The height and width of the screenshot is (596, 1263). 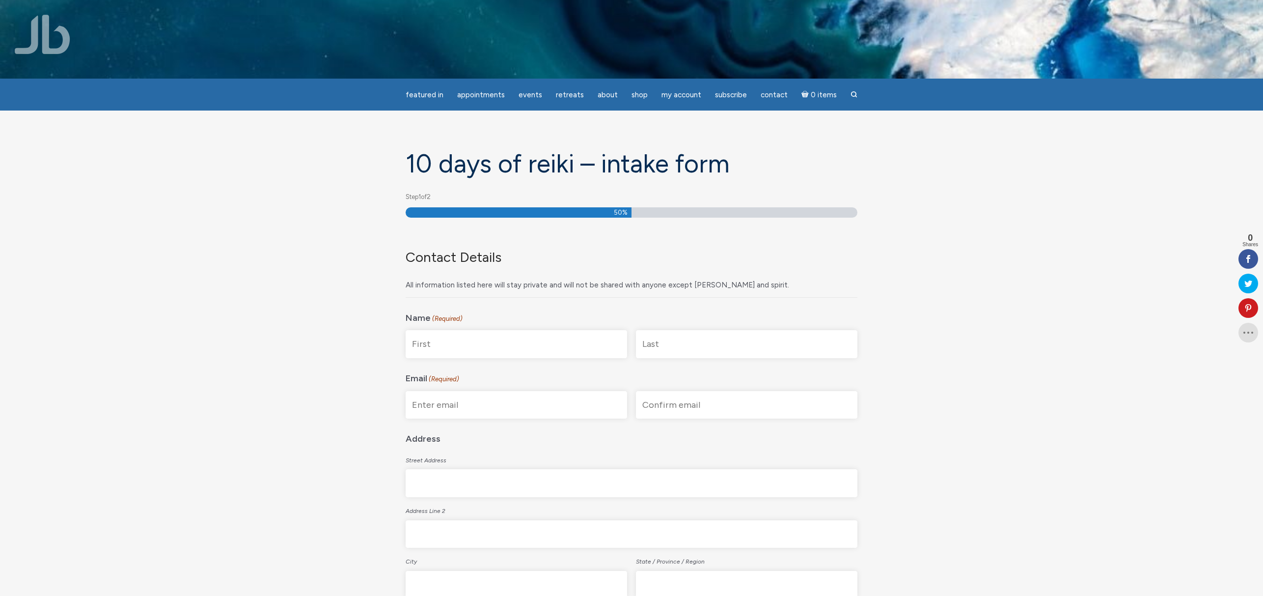 What do you see at coordinates (516, 344) in the screenshot?
I see `input: First` at bounding box center [516, 344].